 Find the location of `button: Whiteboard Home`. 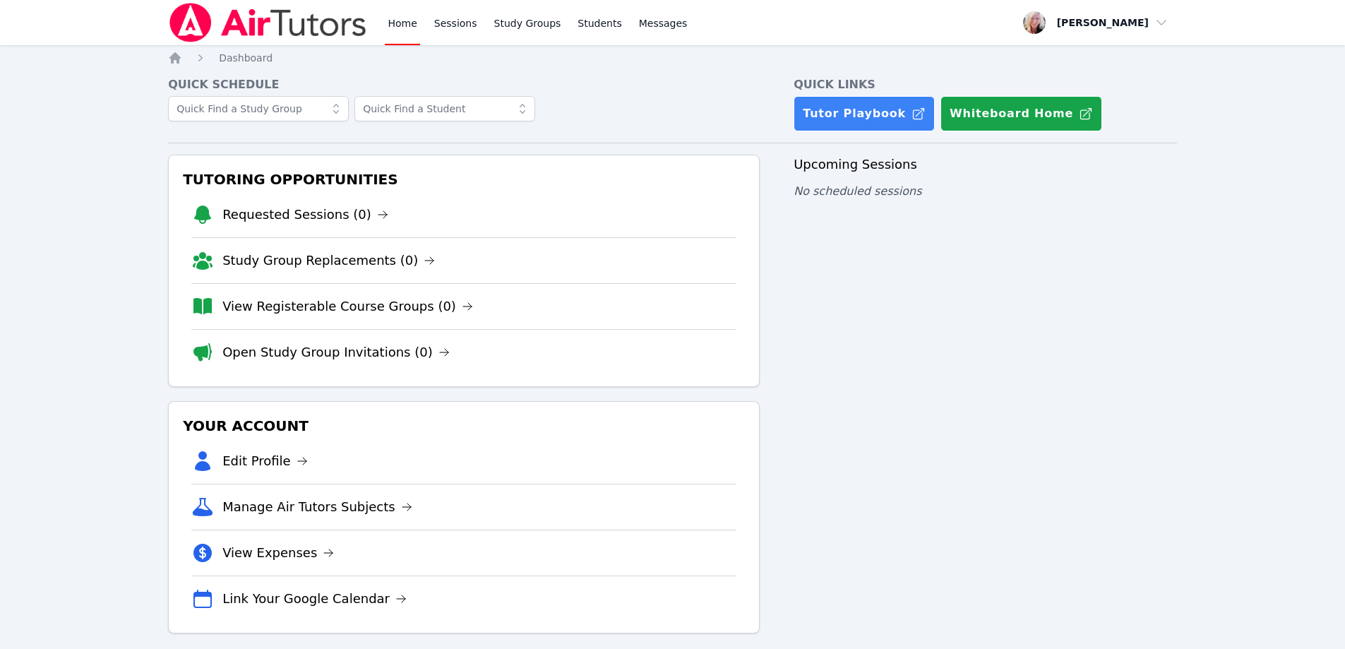

button: Whiteboard Home is located at coordinates (1021, 114).